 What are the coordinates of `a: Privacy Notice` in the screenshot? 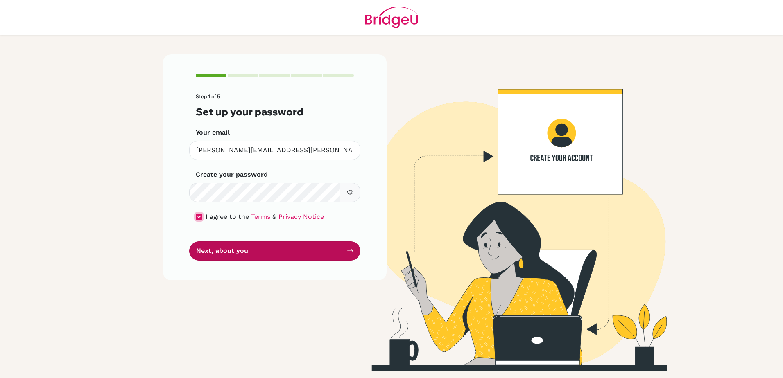 It's located at (301, 217).